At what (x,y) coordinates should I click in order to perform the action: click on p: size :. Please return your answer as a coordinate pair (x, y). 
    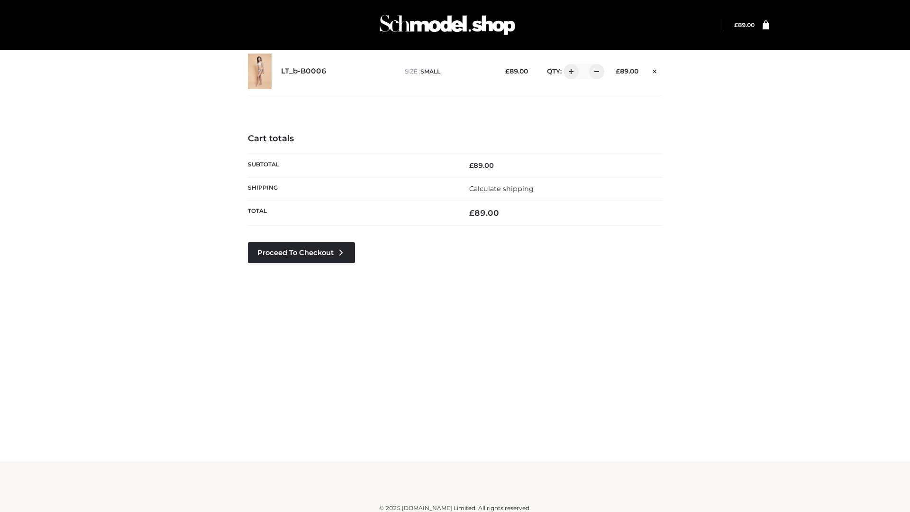
    Looking at the image, I should click on (447, 72).